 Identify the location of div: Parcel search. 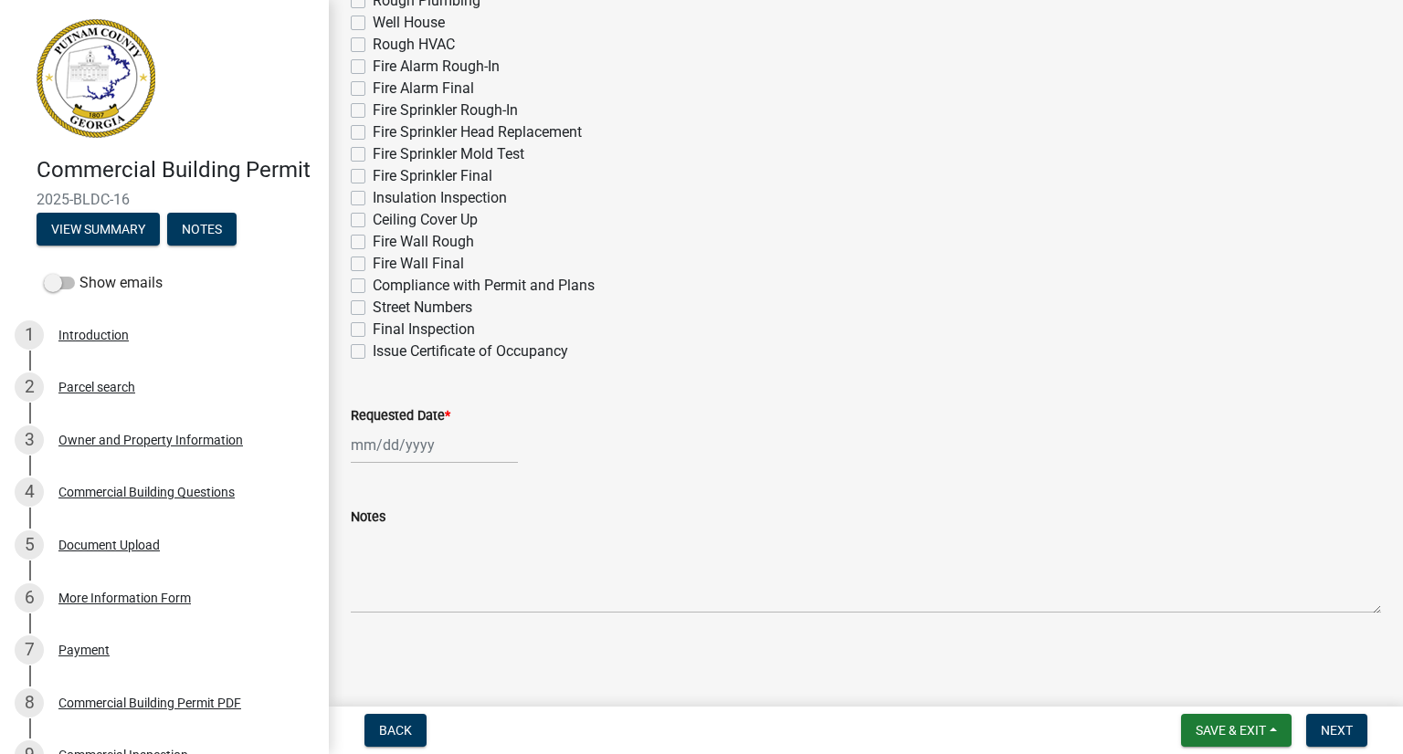
(97, 387).